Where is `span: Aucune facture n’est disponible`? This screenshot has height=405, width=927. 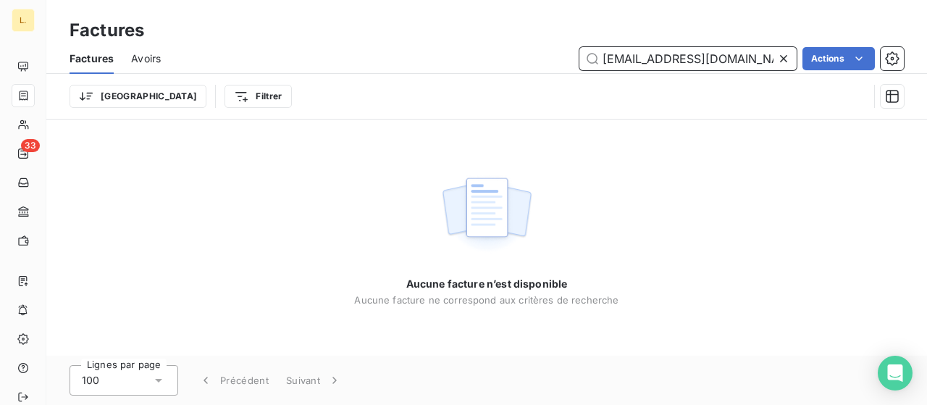 span: Aucune facture n’est disponible is located at coordinates (487, 284).